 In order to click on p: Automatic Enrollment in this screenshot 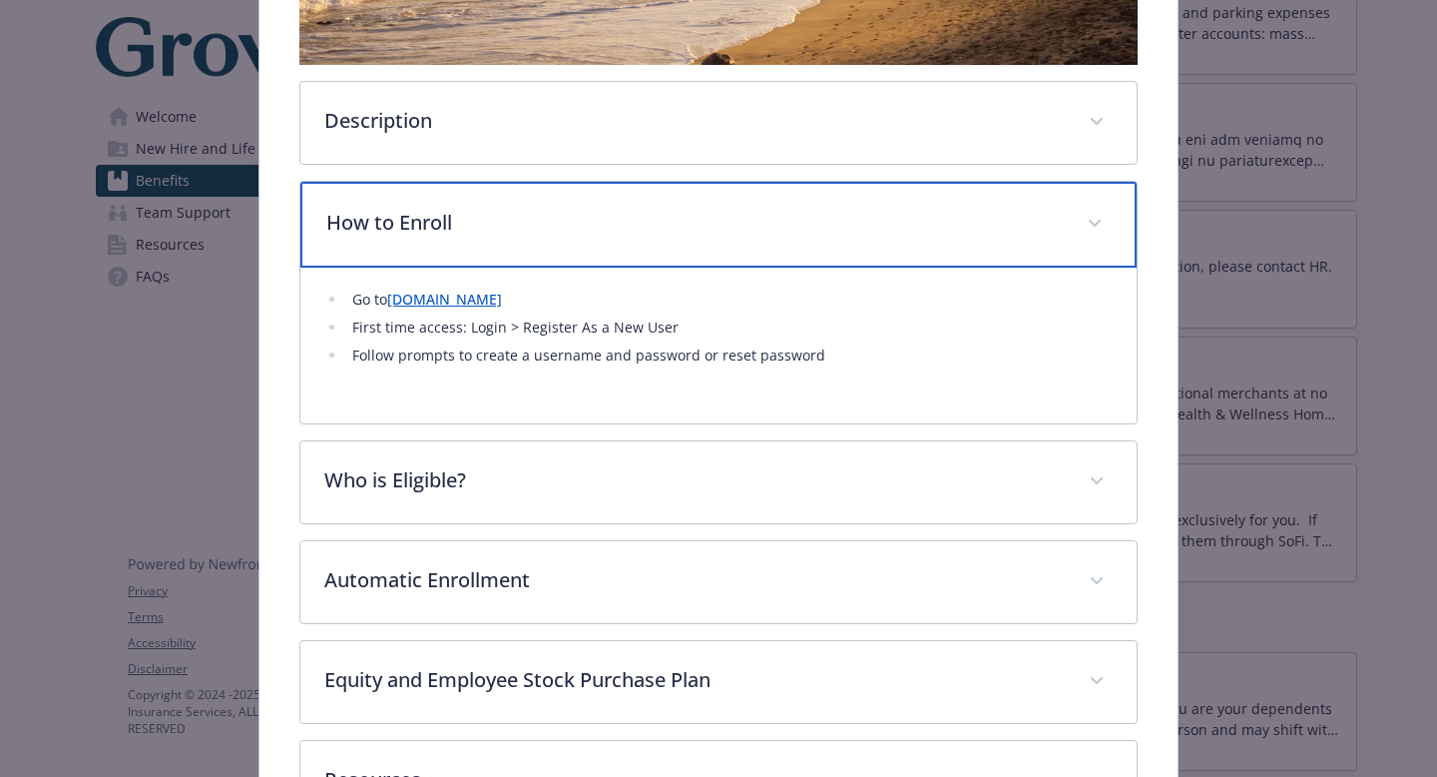, I will do `click(695, 580)`.